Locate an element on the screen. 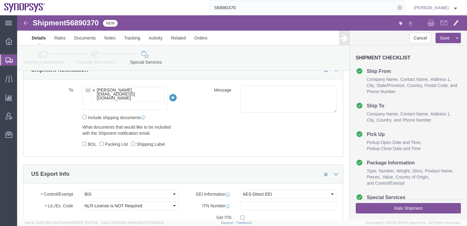 This screenshot has height=226, width=467. img: logo is located at coordinates (25, 8).